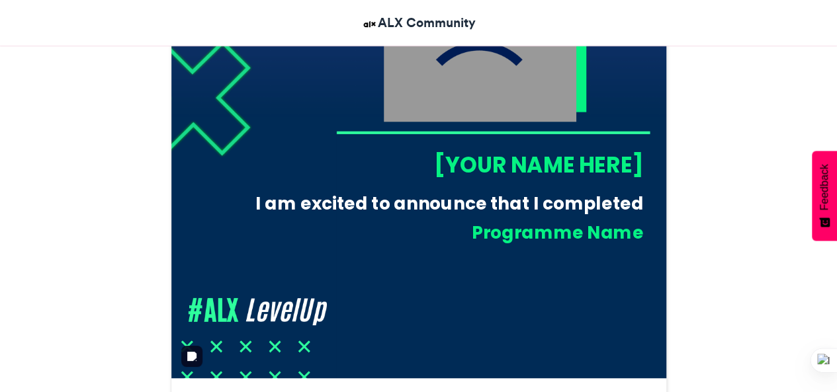 This screenshot has height=392, width=837. What do you see at coordinates (443, 203) in the screenshot?
I see `div: I am excited to announce that I completed` at bounding box center [443, 203].